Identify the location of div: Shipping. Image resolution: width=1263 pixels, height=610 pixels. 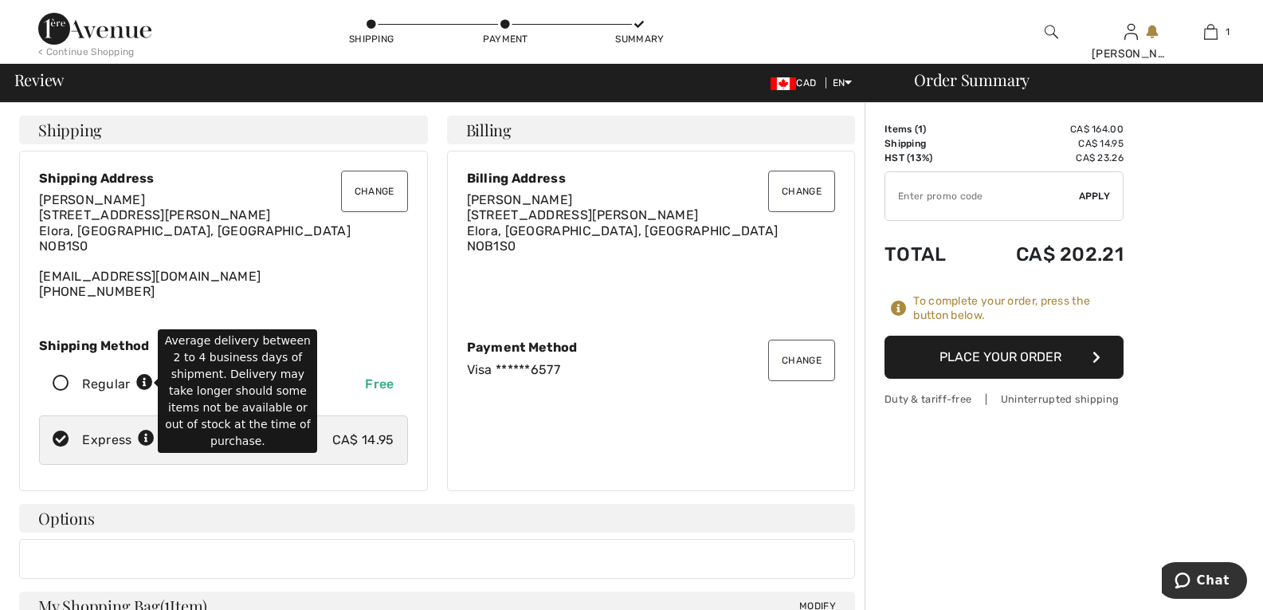
(371, 39).